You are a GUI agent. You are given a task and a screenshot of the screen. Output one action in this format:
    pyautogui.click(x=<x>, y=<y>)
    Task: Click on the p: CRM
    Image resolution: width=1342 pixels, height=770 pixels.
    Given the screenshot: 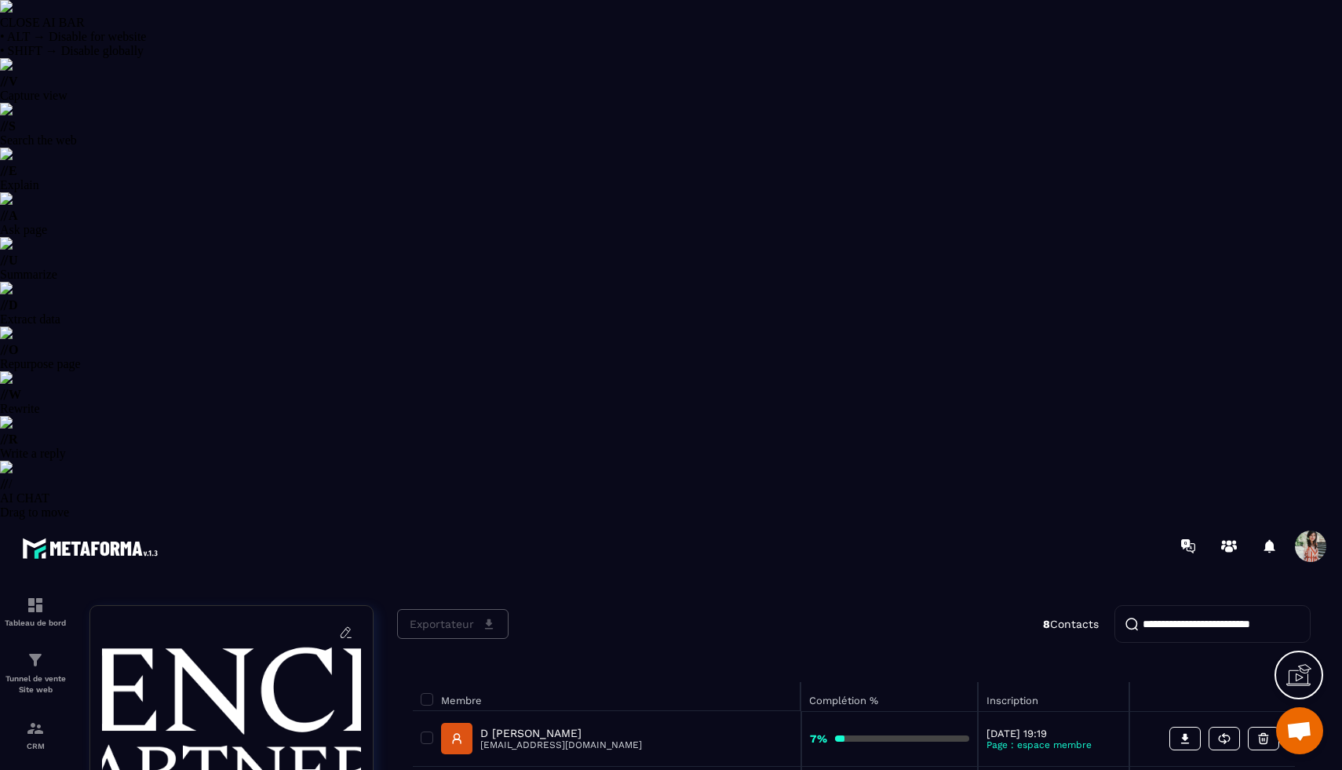 What is the action you would take?
    pyautogui.click(x=35, y=746)
    